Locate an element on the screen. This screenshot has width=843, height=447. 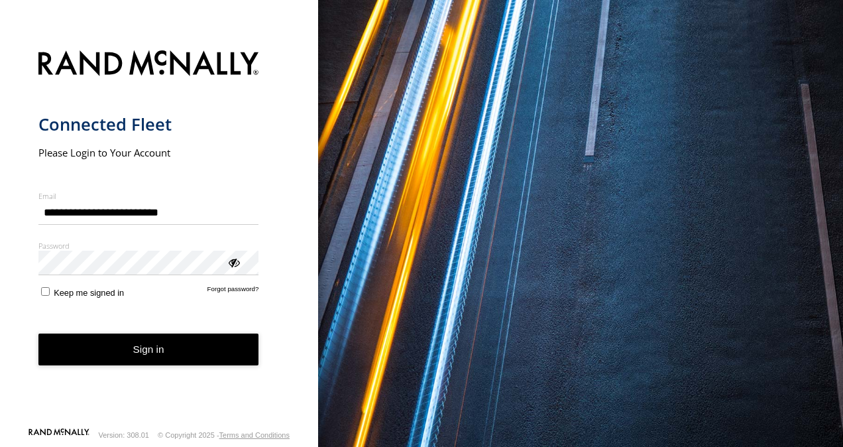
input: Keep me signed in is located at coordinates (45, 291).